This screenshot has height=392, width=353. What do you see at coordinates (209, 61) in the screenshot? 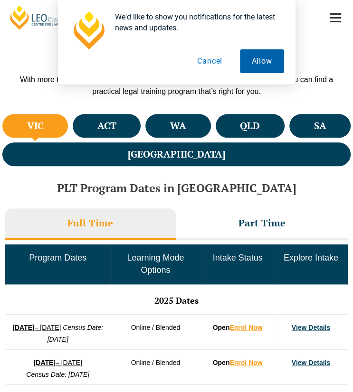
I see `button: Cancel` at bounding box center [209, 61].